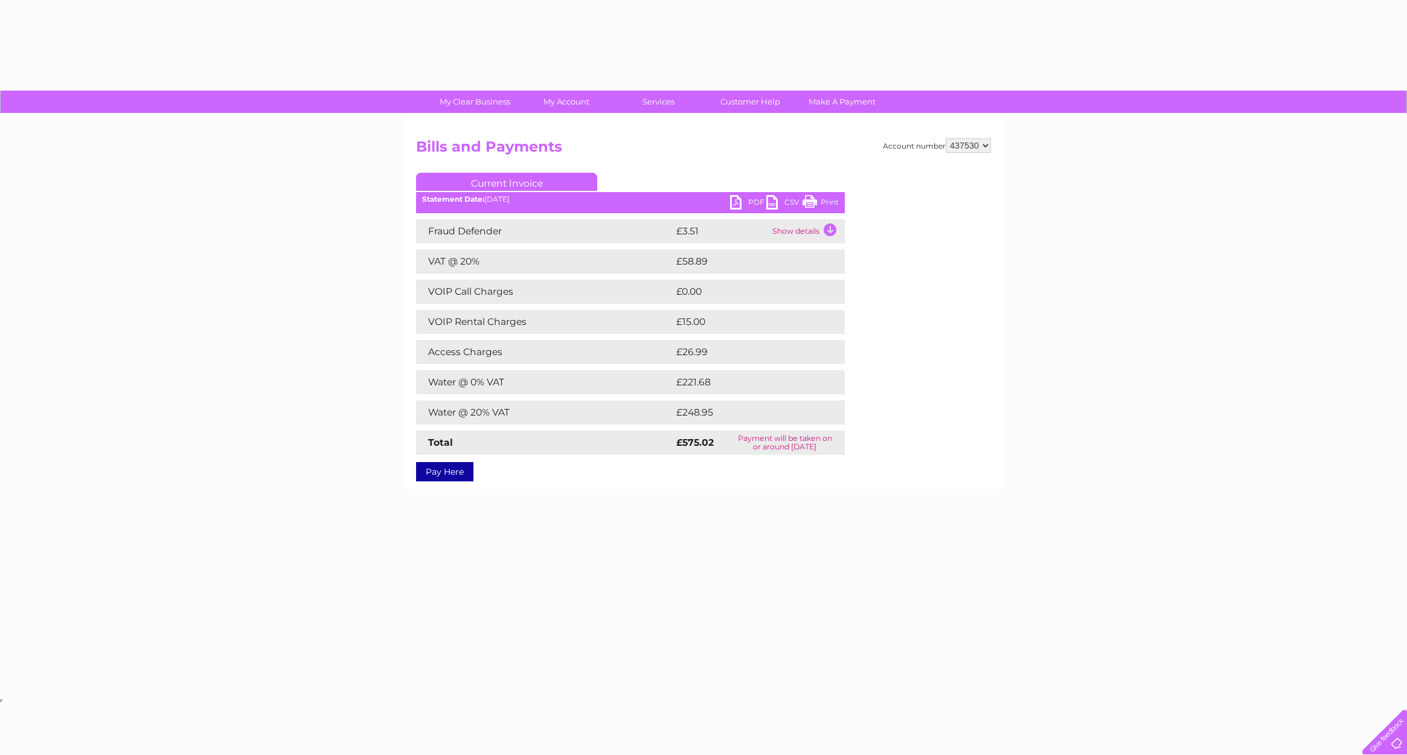 This screenshot has width=1407, height=755. Describe the element at coordinates (658, 101) in the screenshot. I see `a: Services` at that location.